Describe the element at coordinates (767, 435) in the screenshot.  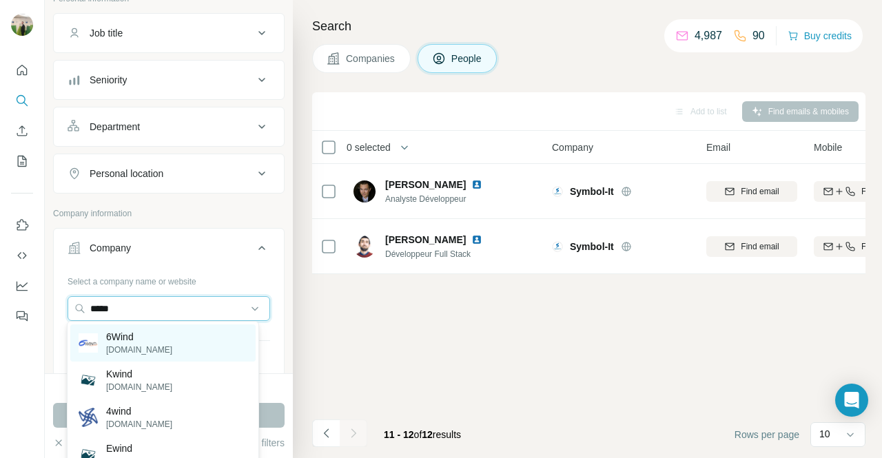
I see `span: Rows per page` at that location.